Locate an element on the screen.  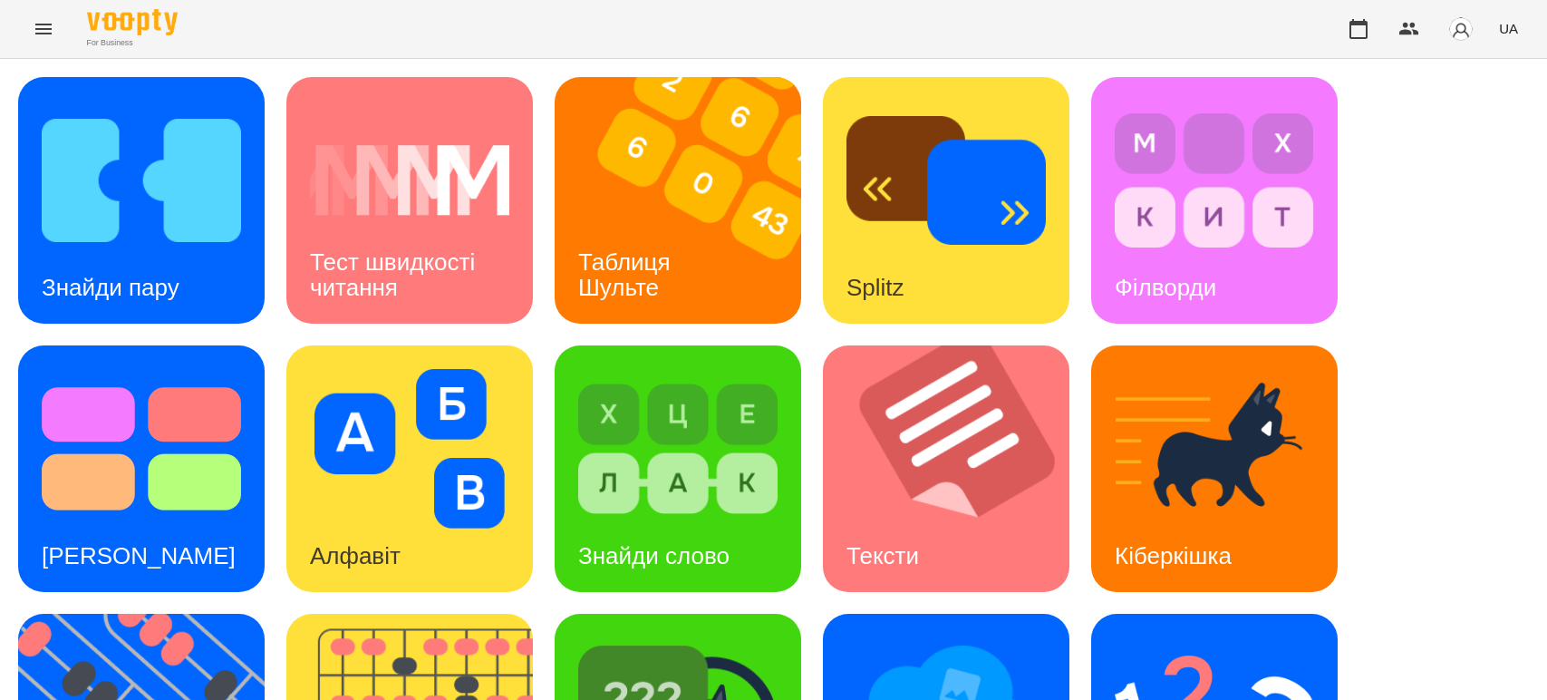
img: Splitz is located at coordinates (946, 180).